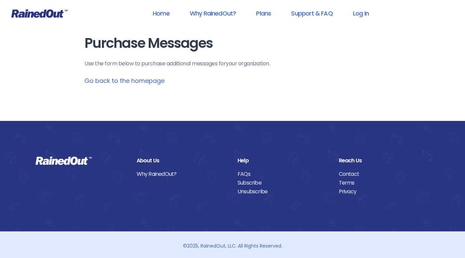  Describe the element at coordinates (283, 174) in the screenshot. I see `a: FAQs` at that location.